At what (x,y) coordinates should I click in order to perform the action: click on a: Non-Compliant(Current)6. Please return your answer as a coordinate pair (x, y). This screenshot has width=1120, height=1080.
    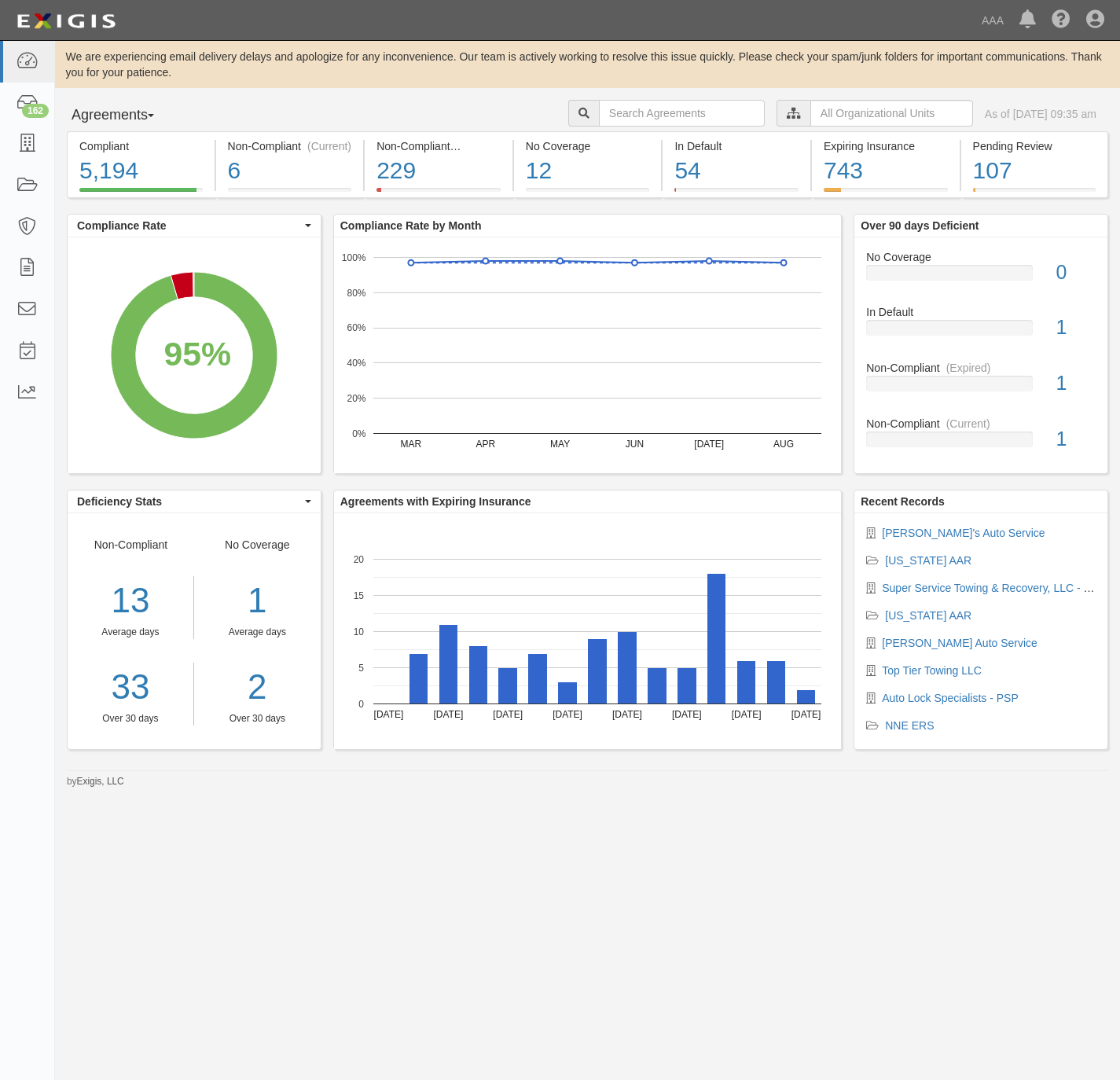
    Looking at the image, I should click on (290, 194).